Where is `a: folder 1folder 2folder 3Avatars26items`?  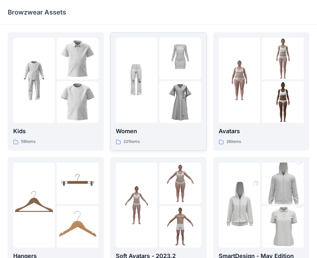
a: folder 1folder 2folder 3Avatars26items is located at coordinates (261, 91).